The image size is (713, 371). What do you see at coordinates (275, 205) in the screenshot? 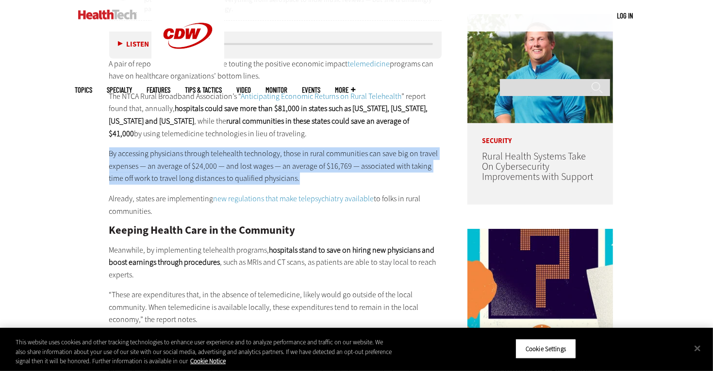
I see `p: Already, states are implementing to folks in rural communities.` at bounding box center [275, 205].